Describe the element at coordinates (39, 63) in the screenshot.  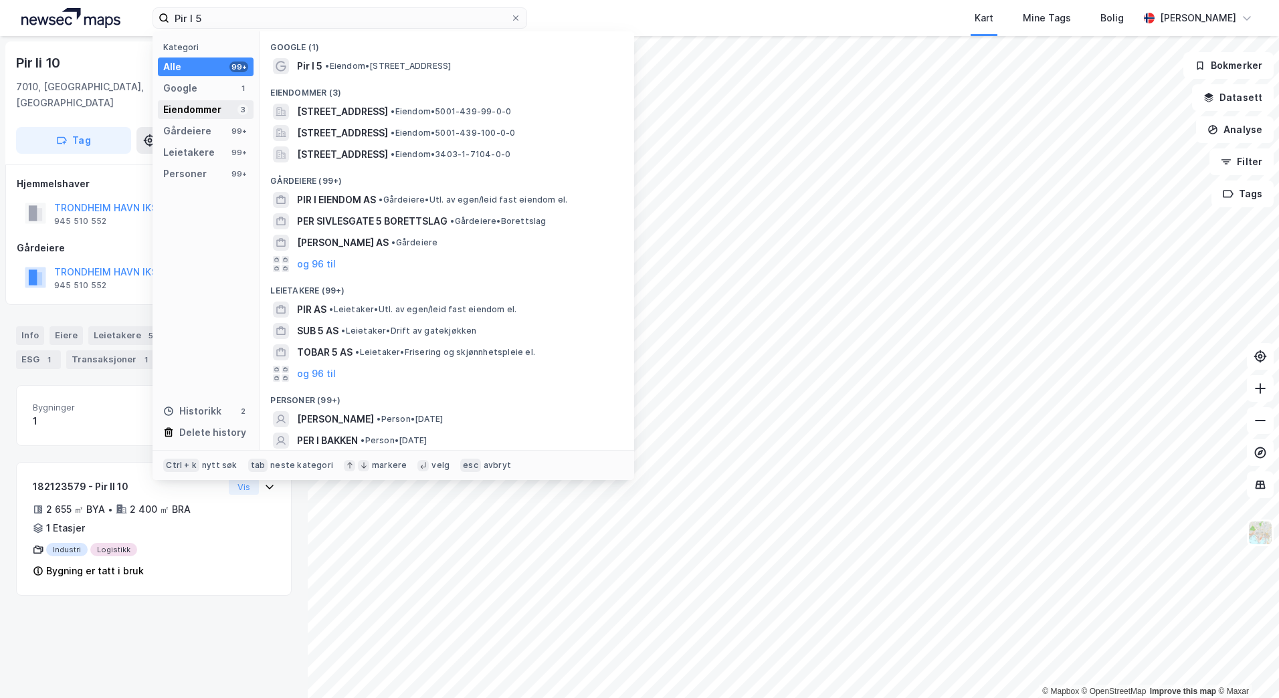
I see `div: Pir Ii 10` at that location.